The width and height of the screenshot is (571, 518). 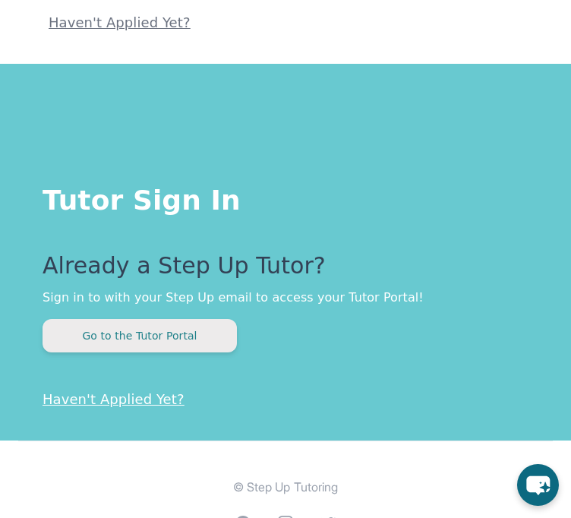 I want to click on button: chat-button, so click(x=538, y=484).